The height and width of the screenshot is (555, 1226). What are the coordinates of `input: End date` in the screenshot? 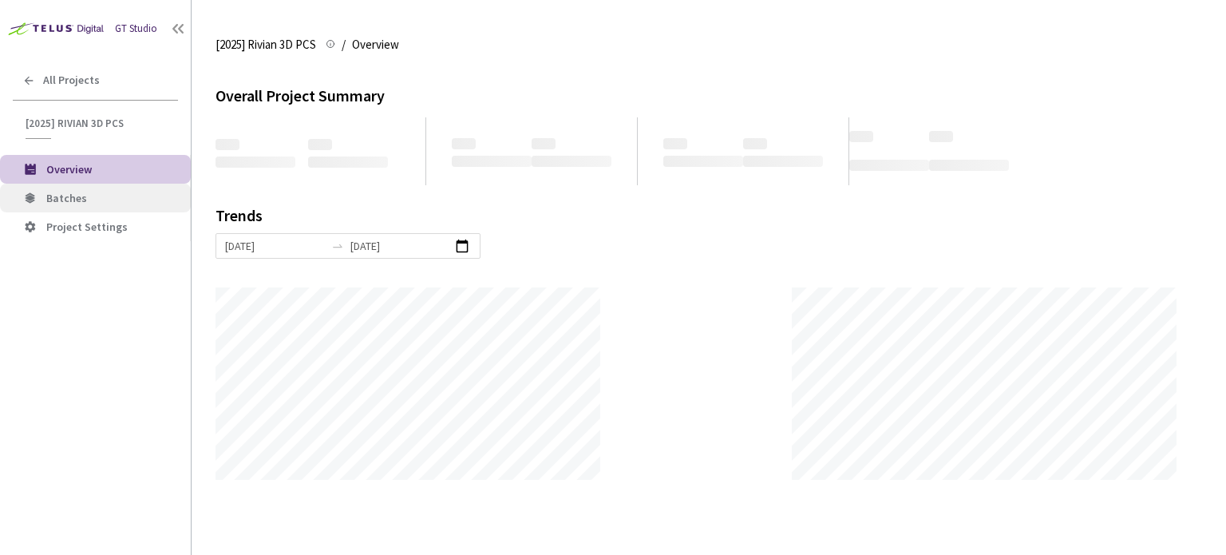 It's located at (400, 246).